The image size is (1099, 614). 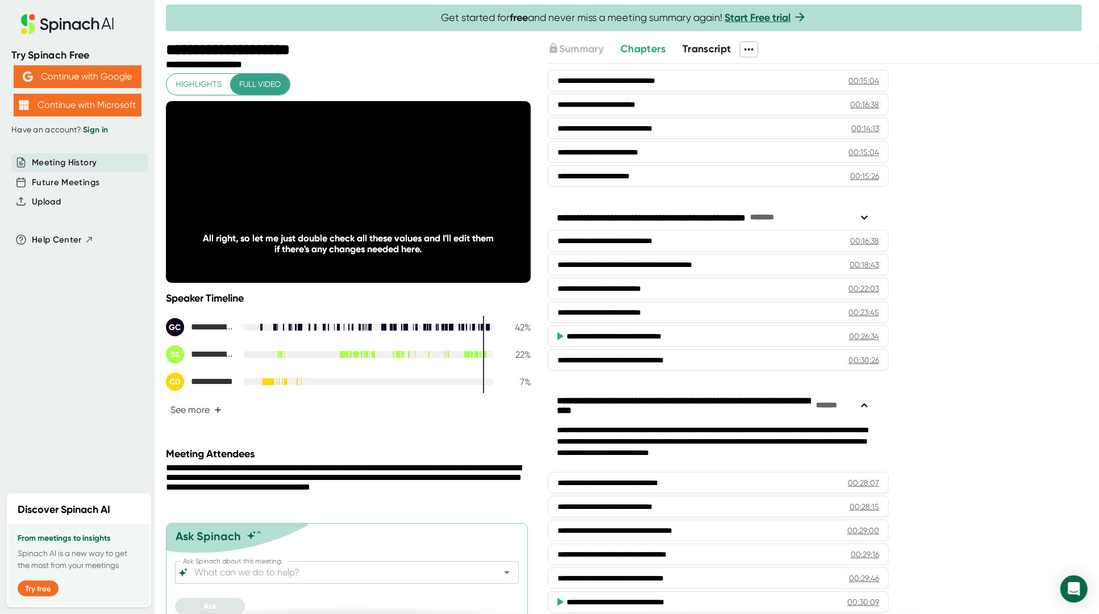 What do you see at coordinates (584, 49) in the screenshot?
I see `div: Upgrade to access` at bounding box center [584, 49].